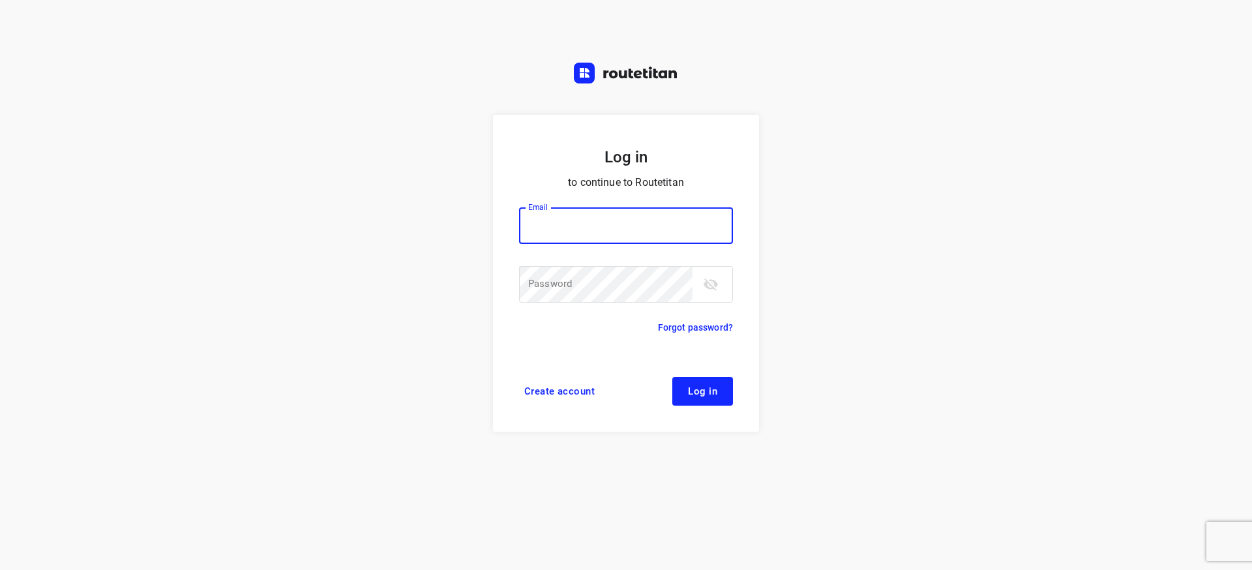  What do you see at coordinates (695, 327) in the screenshot?
I see `a: Forgot password?` at bounding box center [695, 327].